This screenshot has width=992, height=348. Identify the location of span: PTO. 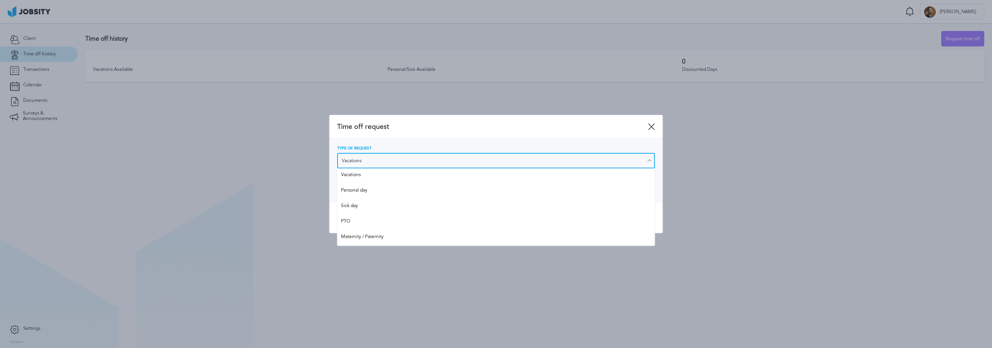
(496, 223).